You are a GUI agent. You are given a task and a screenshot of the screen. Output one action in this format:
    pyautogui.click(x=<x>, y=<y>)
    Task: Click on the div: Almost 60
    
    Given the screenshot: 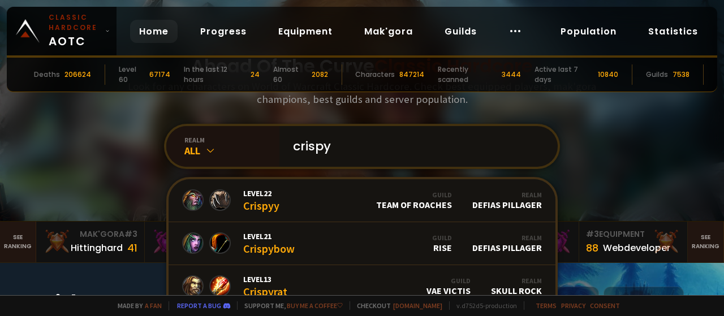 What is the action you would take?
    pyautogui.click(x=290, y=75)
    